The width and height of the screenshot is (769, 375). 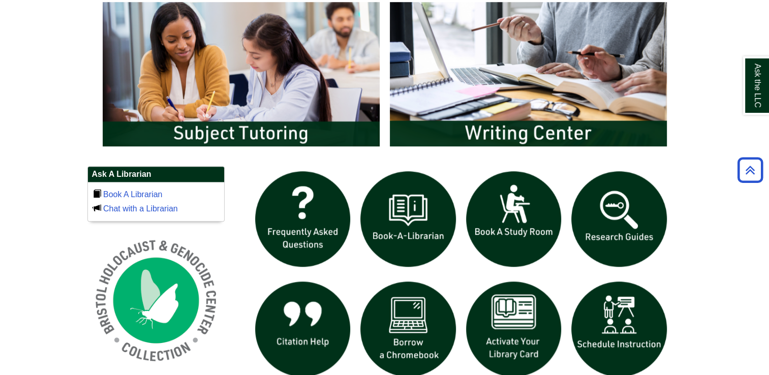 What do you see at coordinates (750, 170) in the screenshot?
I see `a: Back to Top` at bounding box center [750, 170].